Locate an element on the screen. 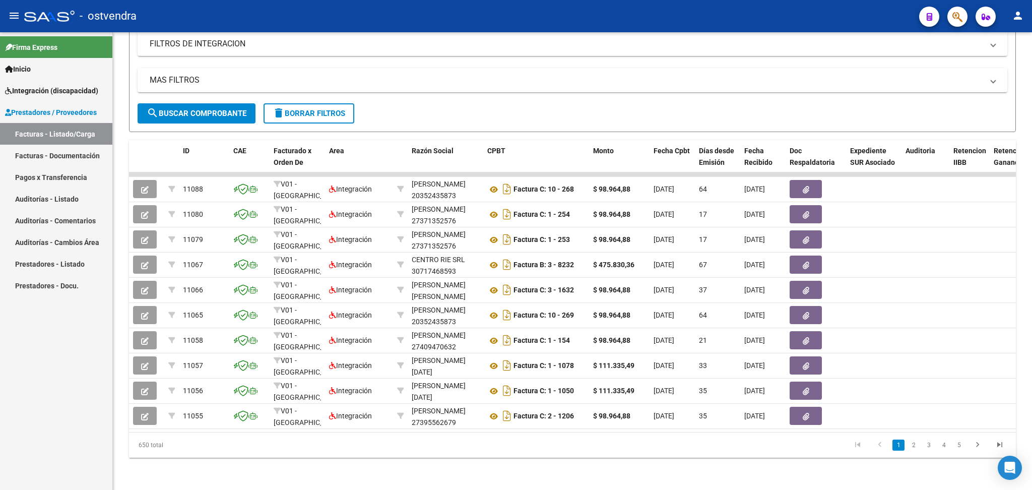 The width and height of the screenshot is (1032, 490). datatable-header-cell: Razón Social is located at coordinates (446, 162).